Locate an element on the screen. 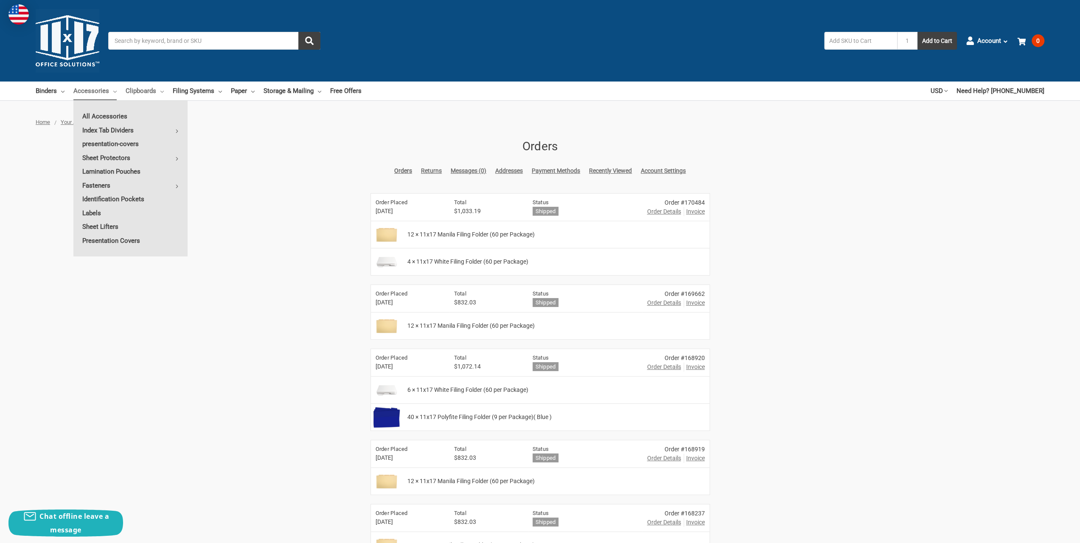 The image size is (1080, 543). img: 11x17 Polyfite Filing Folder | 9 per Package | Blue is located at coordinates (386, 417).